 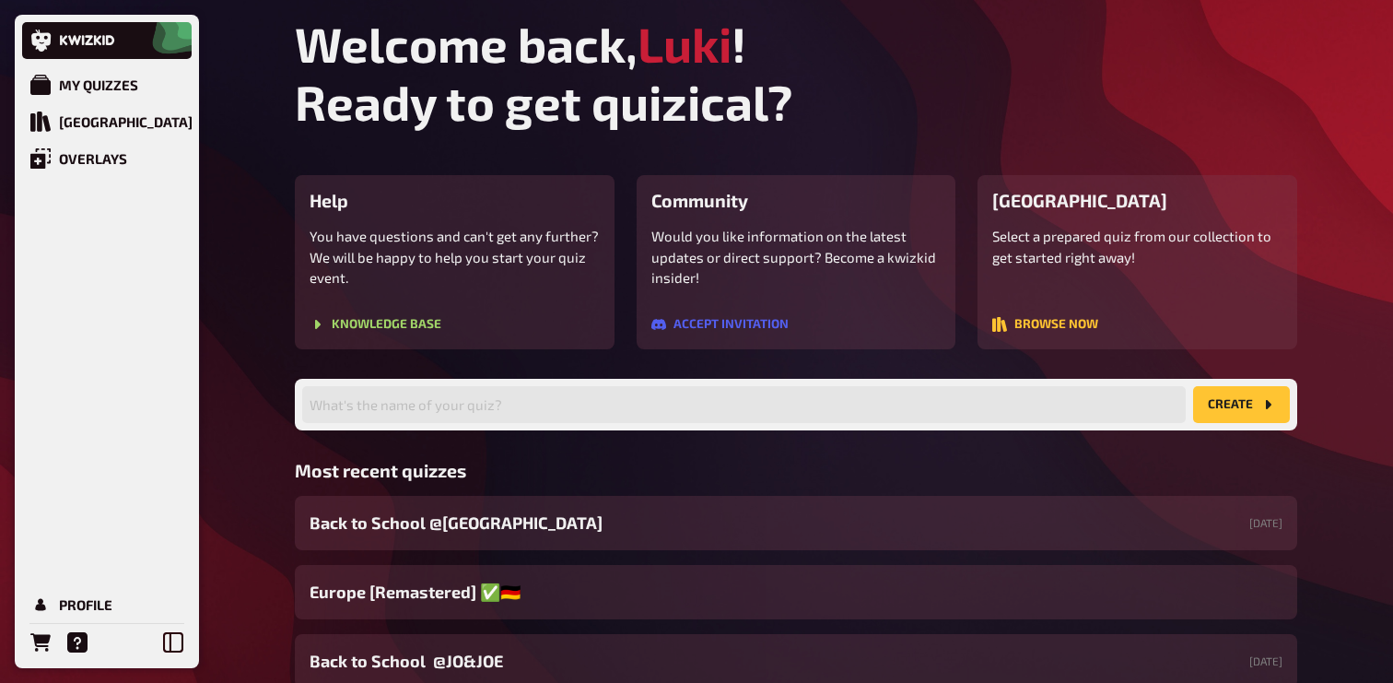 I want to click on div: Overlays, so click(x=93, y=158).